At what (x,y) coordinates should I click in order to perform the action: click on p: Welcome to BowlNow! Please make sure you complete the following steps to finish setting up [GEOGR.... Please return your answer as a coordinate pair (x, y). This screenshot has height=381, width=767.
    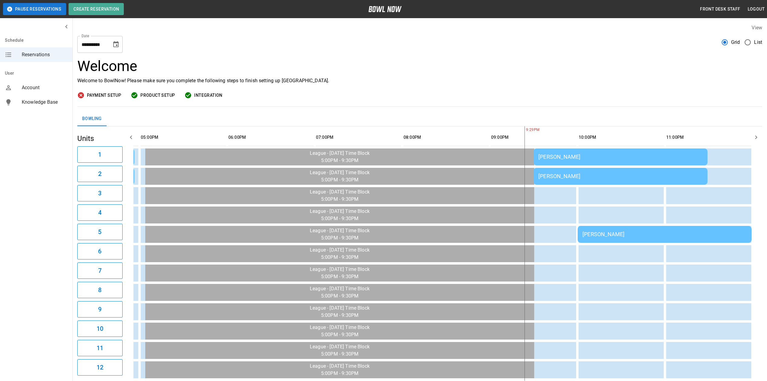
    Looking at the image, I should click on (420, 81).